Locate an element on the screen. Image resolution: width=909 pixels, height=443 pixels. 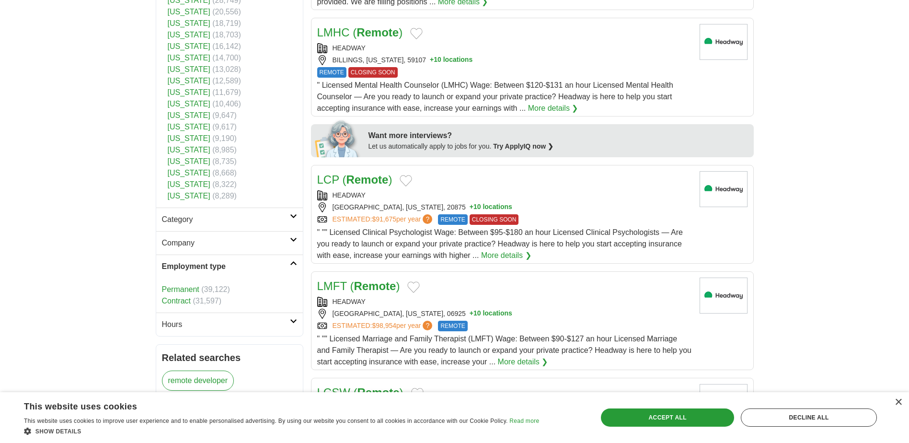
a: Read more, opens a new window is located at coordinates (524, 421).